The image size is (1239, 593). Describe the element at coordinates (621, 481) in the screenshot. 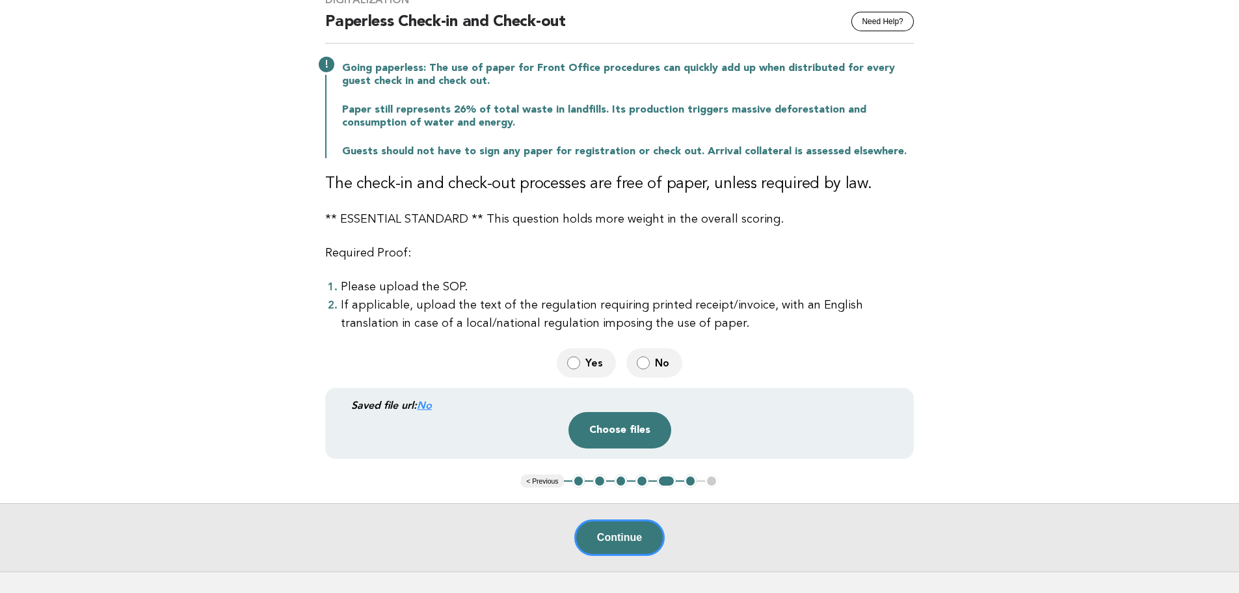

I see `button: 3` at that location.